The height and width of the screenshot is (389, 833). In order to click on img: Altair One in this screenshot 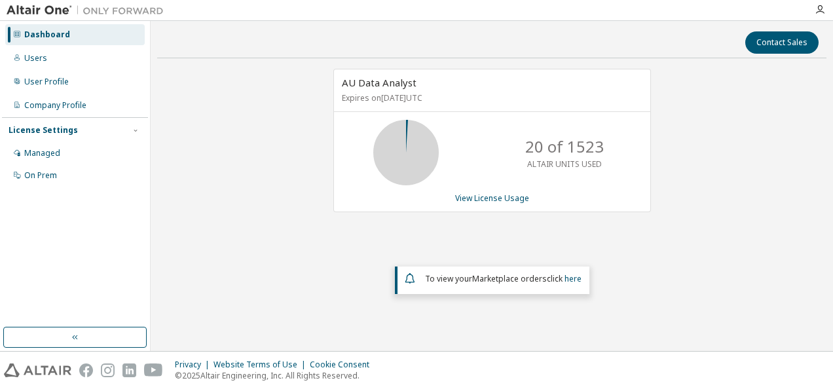, I will do `click(88, 10)`.